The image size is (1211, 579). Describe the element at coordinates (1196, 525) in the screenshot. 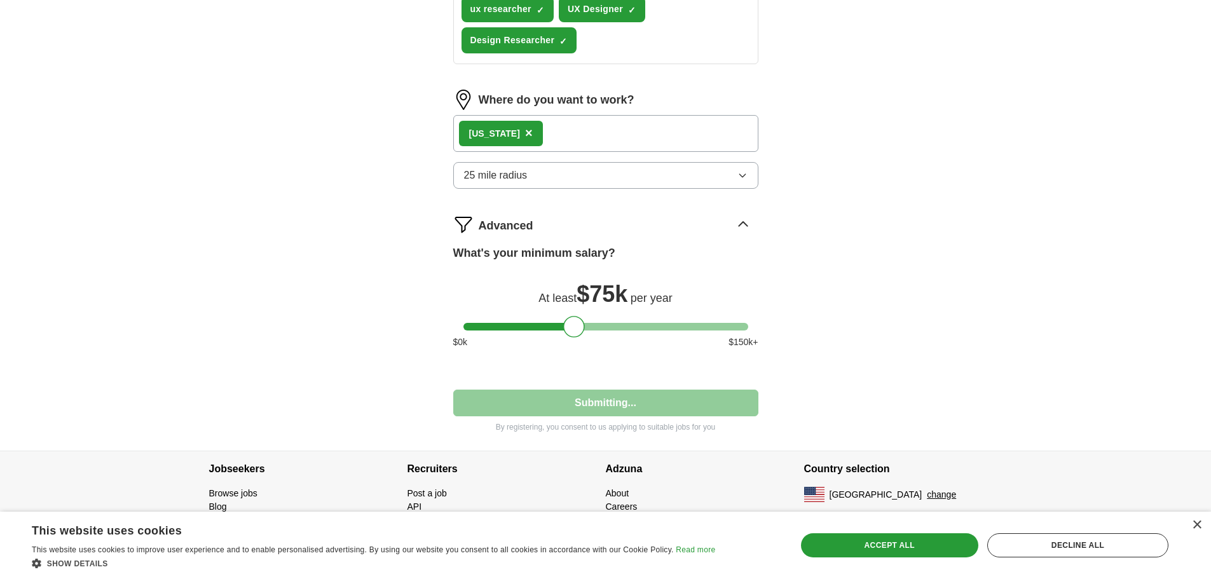

I see `div: Close` at that location.